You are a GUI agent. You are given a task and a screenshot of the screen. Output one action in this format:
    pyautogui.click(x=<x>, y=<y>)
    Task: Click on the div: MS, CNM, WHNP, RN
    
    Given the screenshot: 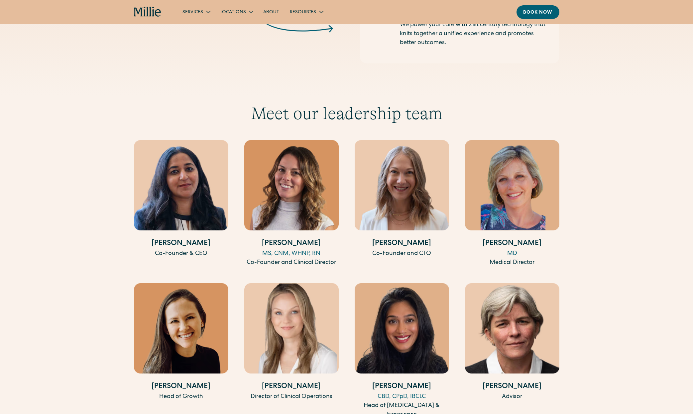 What is the action you would take?
    pyautogui.click(x=291, y=254)
    